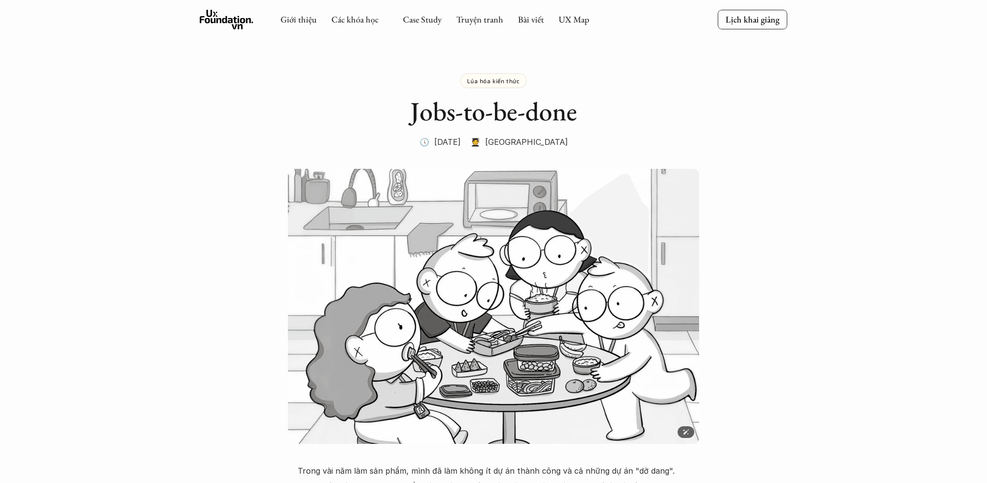  I want to click on h1: Jobs-to-be-done, so click(494, 111).